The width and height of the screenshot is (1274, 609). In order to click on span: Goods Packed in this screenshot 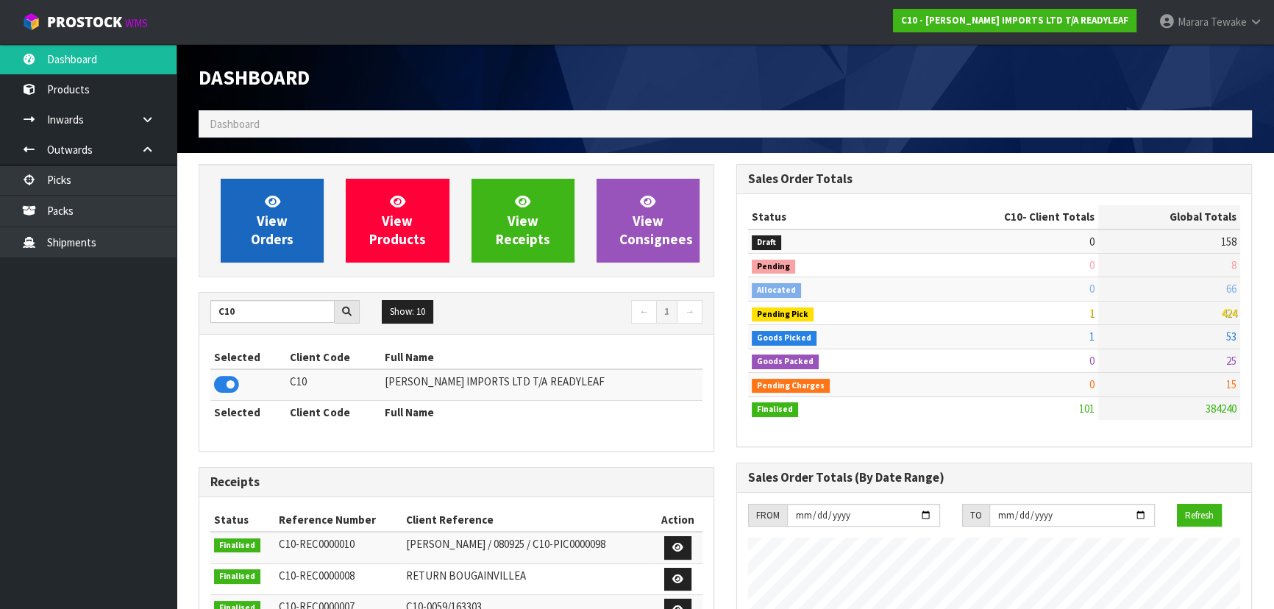, I will do `click(785, 362)`.